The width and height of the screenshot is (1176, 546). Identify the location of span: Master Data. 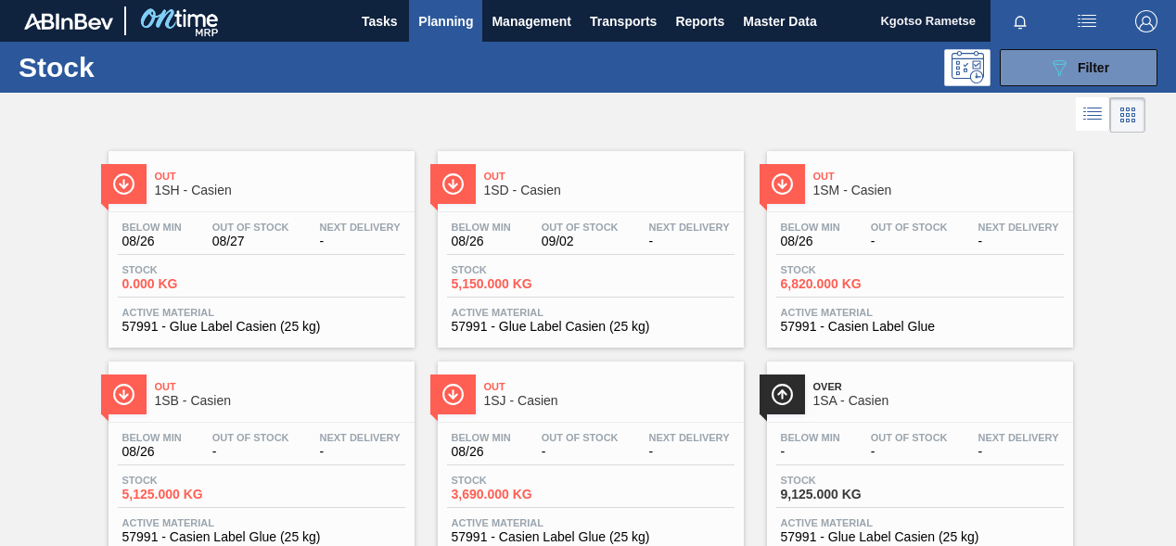
(779, 21).